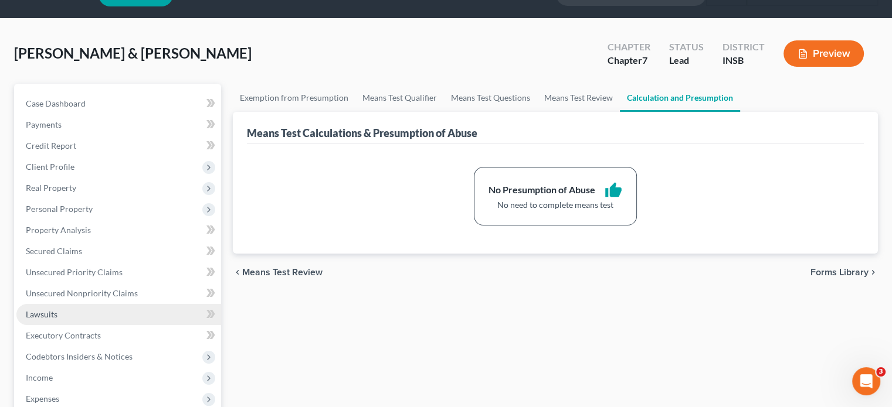  Describe the element at coordinates (118, 273) in the screenshot. I see `a: Unsecured Priority Claims` at that location.